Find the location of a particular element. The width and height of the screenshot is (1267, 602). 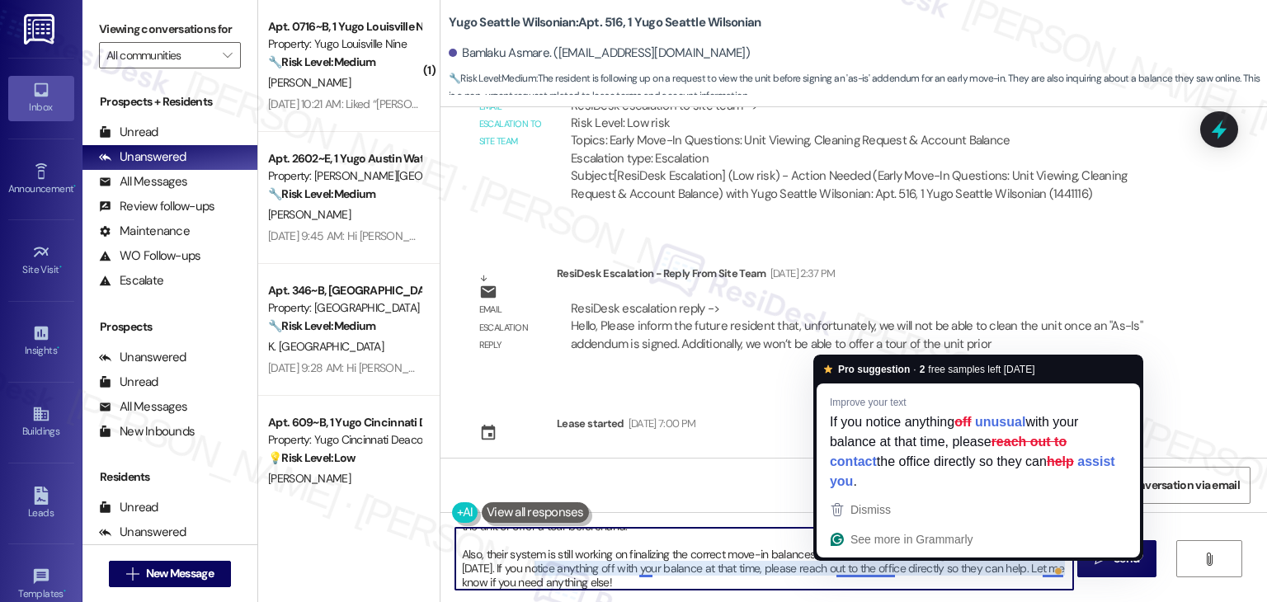

img: ResiDesk Logo is located at coordinates (40, 29).